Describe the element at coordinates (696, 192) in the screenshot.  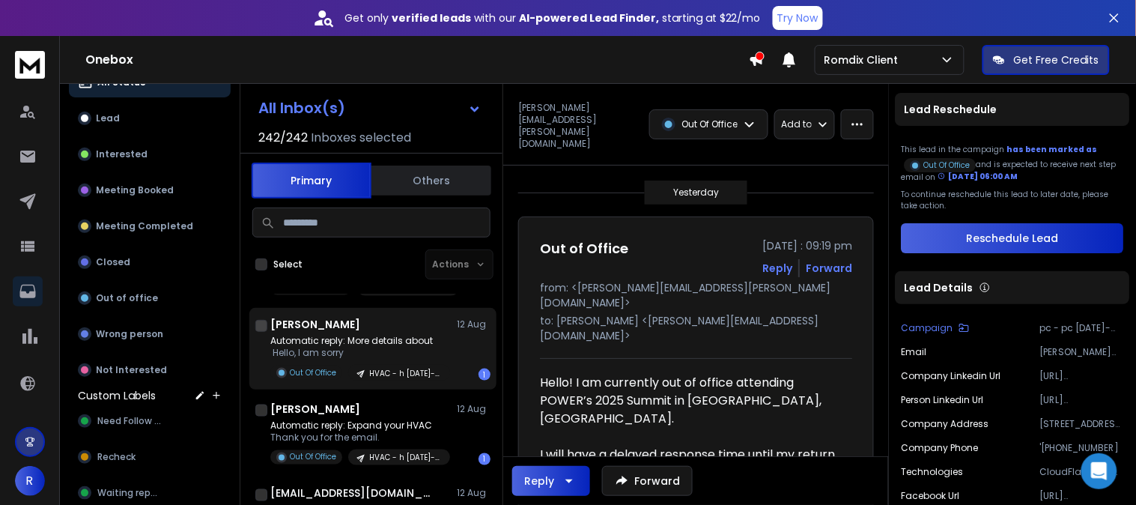
I see `p: Yesterday` at that location.